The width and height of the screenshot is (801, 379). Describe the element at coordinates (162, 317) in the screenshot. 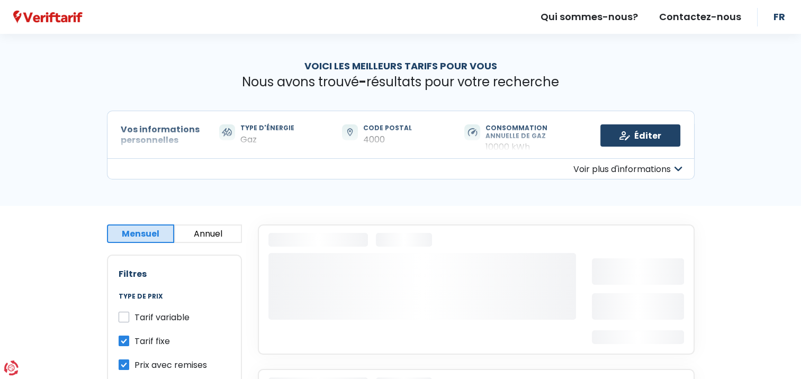

I see `span: Tarif variable` at that location.